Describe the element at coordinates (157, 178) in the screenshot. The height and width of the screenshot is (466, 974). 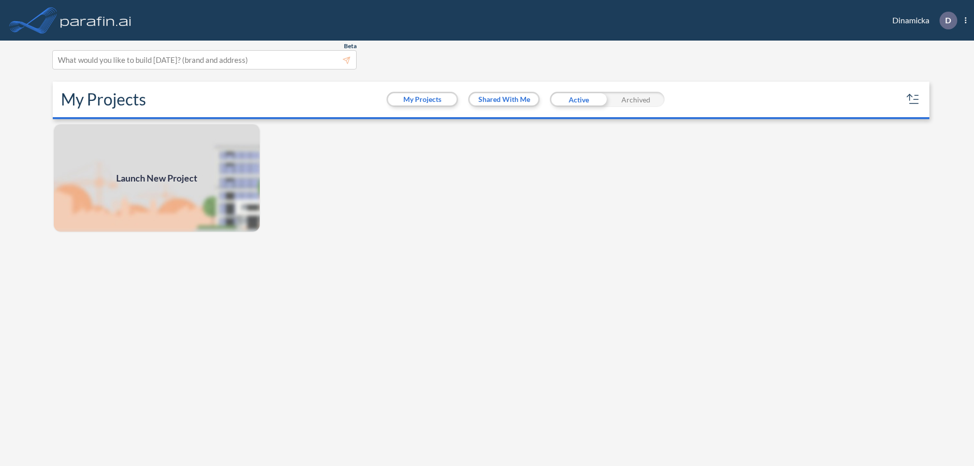
I see `span: Launch New Project` at that location.